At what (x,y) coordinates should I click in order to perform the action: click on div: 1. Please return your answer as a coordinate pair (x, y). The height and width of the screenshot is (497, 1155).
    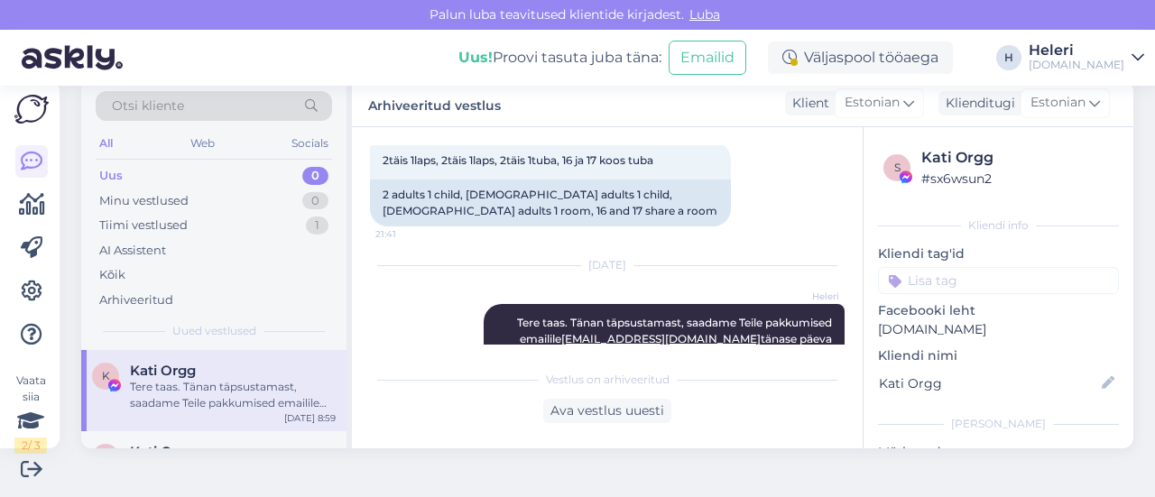
    Looking at the image, I should click on (317, 226).